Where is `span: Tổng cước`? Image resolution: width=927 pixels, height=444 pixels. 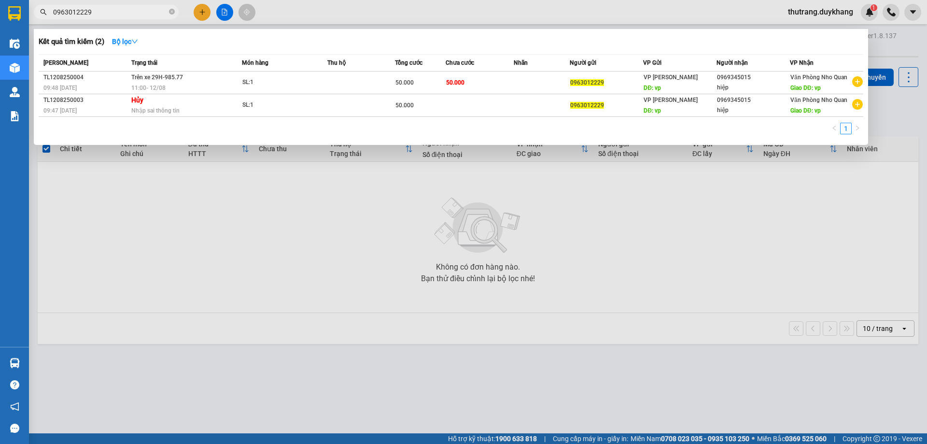 span: Tổng cước is located at coordinates (408, 63).